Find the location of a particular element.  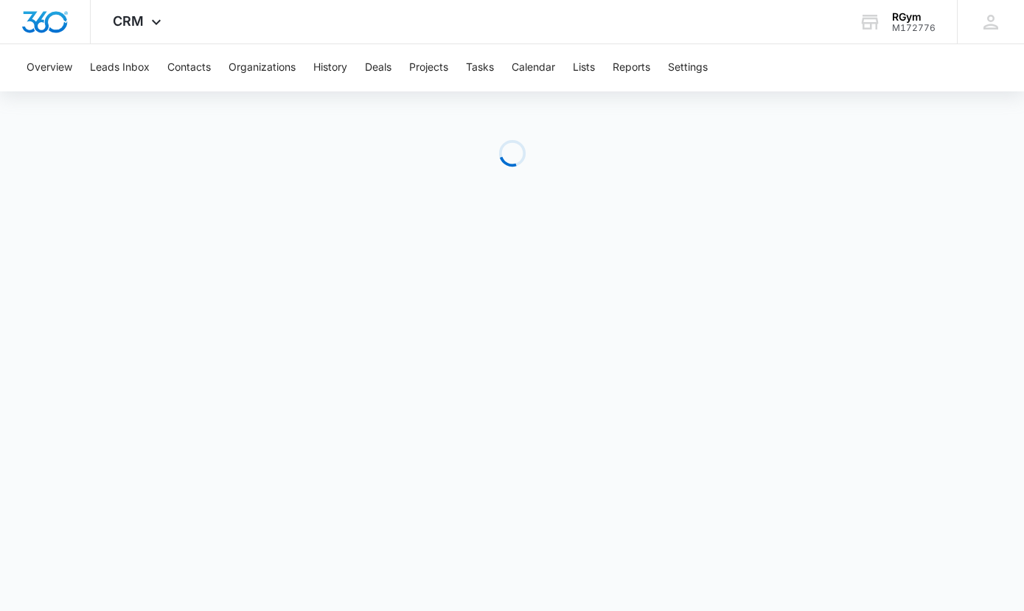

button: Reports is located at coordinates (631, 68).